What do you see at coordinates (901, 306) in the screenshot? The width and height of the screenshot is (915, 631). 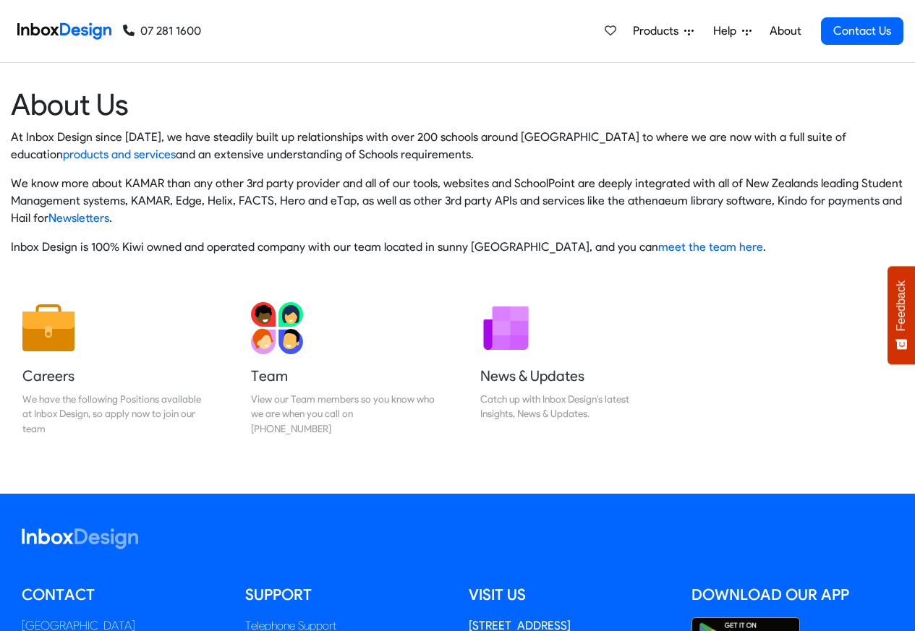 I see `span: Feedback` at bounding box center [901, 306].